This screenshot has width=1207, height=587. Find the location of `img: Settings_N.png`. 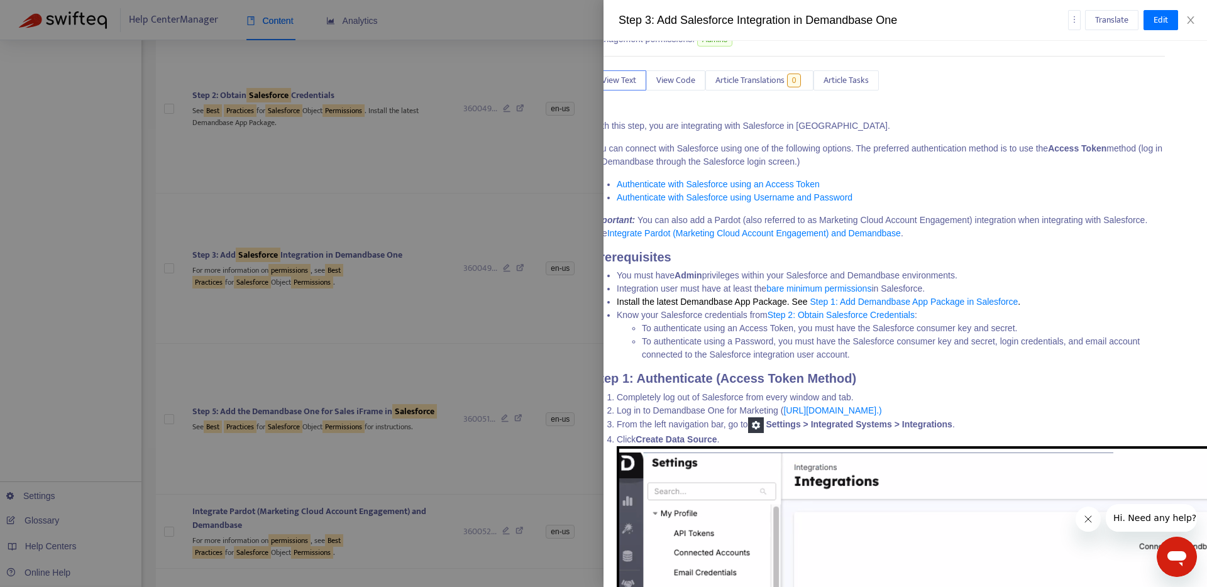

img: Settings_N.png is located at coordinates (756, 425).